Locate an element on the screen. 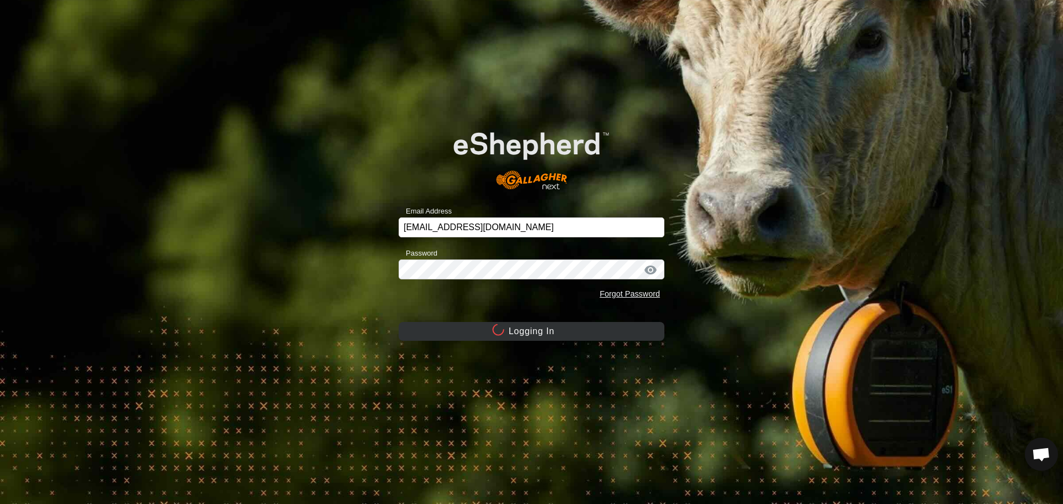 This screenshot has width=1063, height=504. img: E-shepherd Logo is located at coordinates (531, 156).